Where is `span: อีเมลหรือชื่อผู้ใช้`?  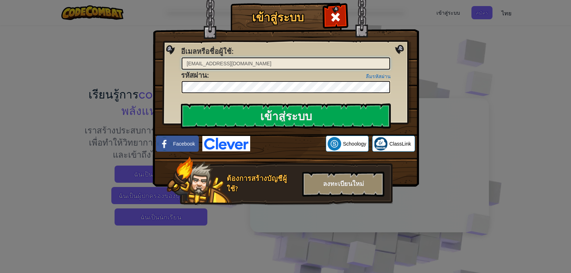 span: อีเมลหรือชื่อผู้ใช้ is located at coordinates (206, 51).